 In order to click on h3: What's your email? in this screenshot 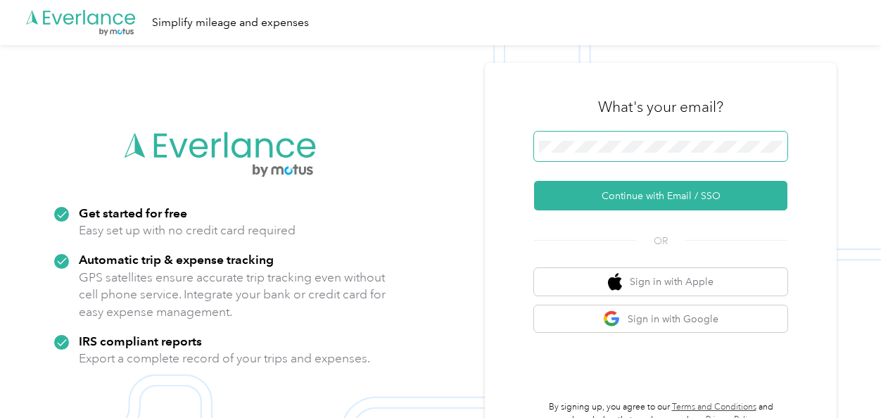, I will do `click(661, 107)`.